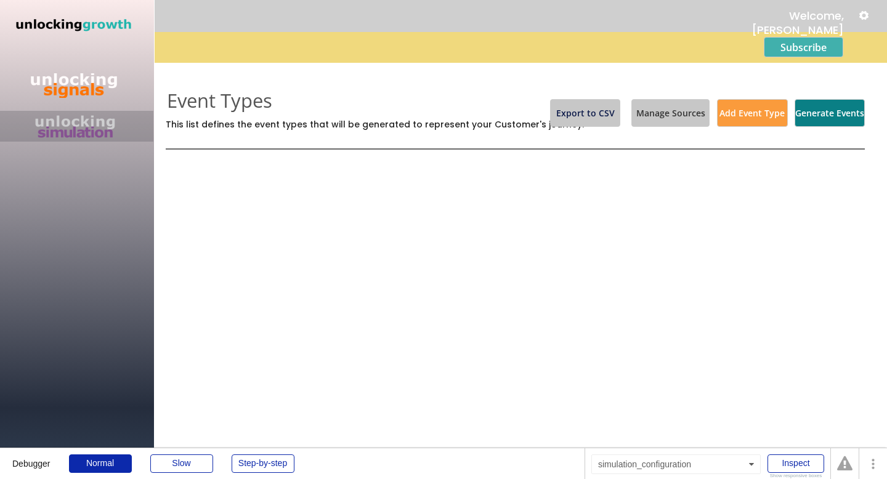  Describe the element at coordinates (228, 100) in the screenshot. I see `div: Event Types` at that location.